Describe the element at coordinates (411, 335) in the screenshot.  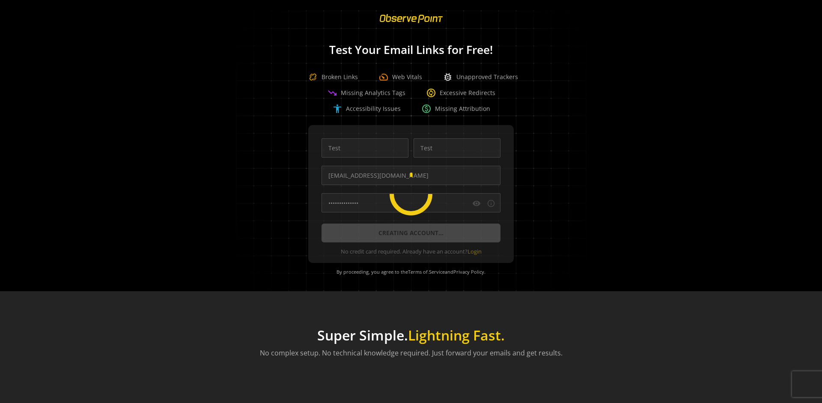
I see `h1: Super Simple.` at that location.